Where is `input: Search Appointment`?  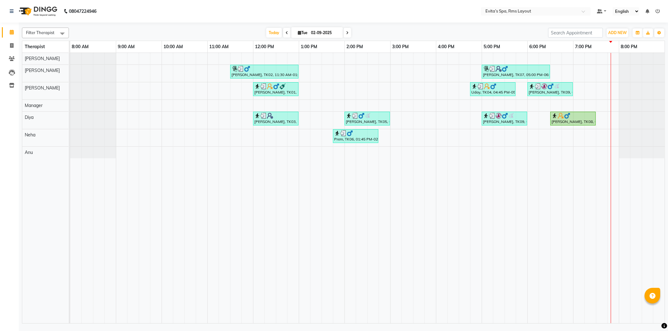 input: Search Appointment is located at coordinates (575, 33).